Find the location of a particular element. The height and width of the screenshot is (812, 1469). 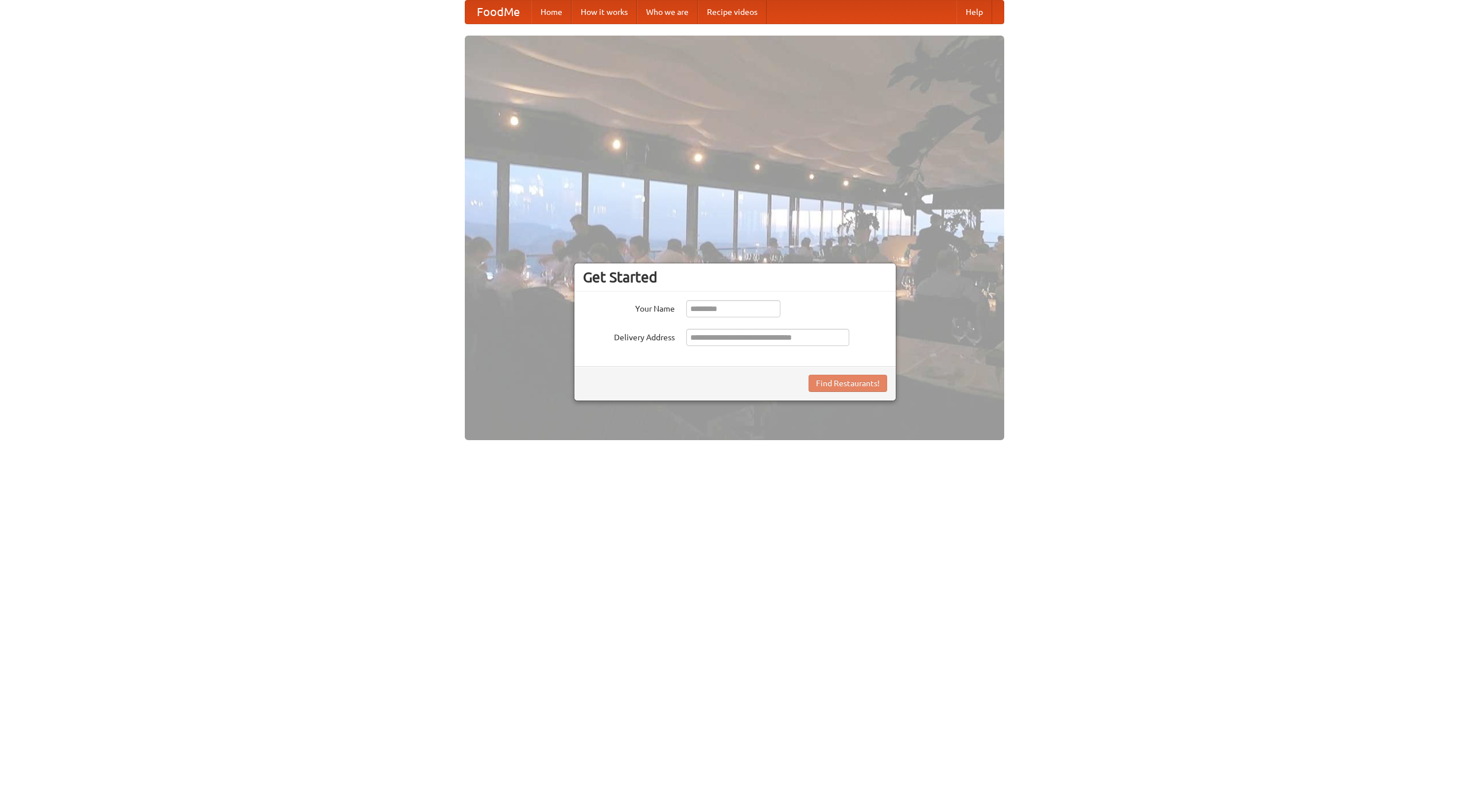

a: Home is located at coordinates (551, 12).